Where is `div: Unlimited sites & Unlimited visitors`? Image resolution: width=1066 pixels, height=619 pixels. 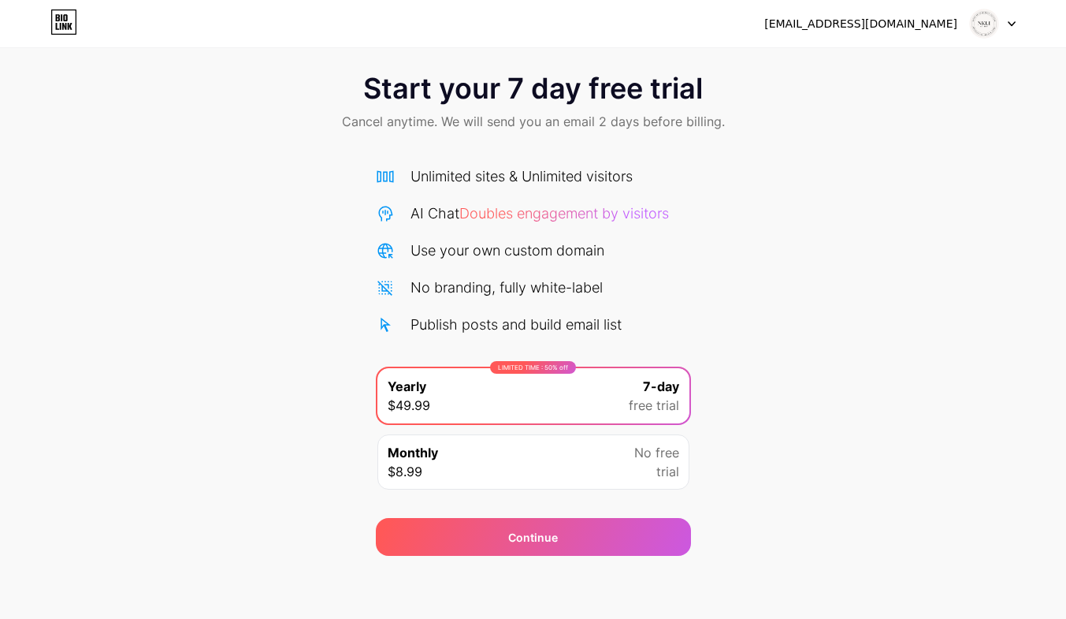 div: Unlimited sites & Unlimited visitors is located at coordinates (522, 176).